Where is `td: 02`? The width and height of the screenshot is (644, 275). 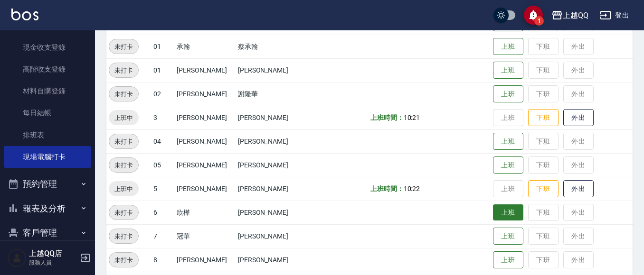
td: 02 is located at coordinates (162, 94).